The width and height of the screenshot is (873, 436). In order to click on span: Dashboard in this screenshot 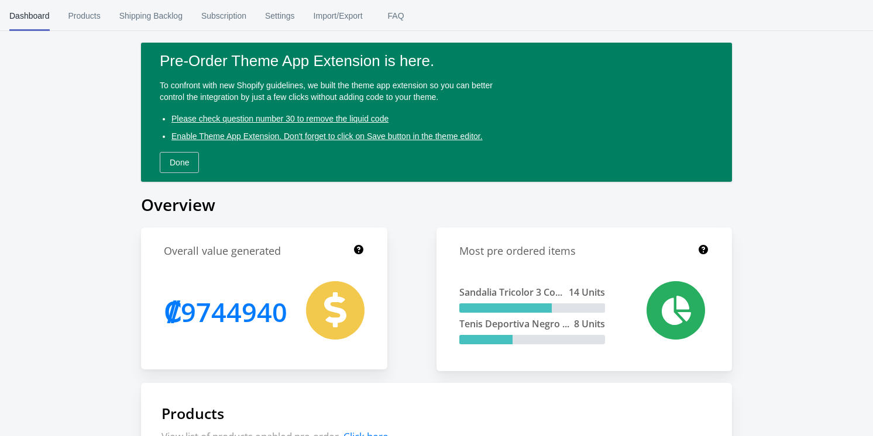, I will do `click(29, 16)`.